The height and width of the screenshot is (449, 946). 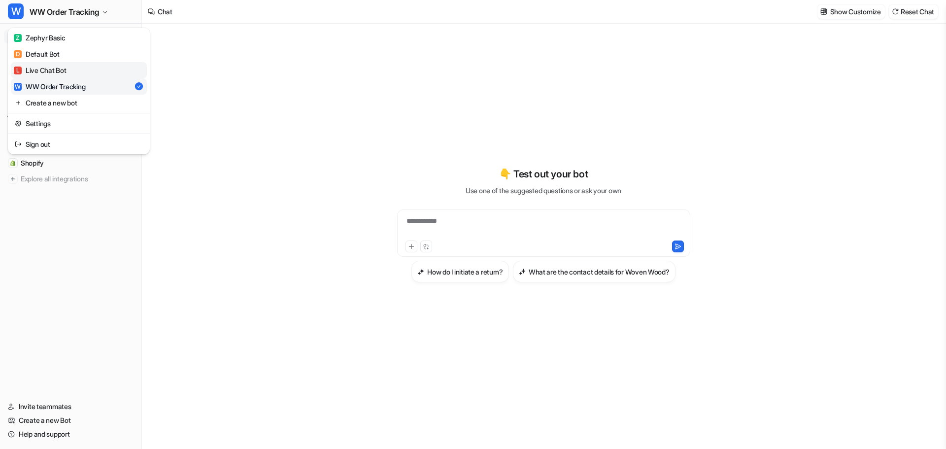 I want to click on a: Sign out, so click(x=79, y=144).